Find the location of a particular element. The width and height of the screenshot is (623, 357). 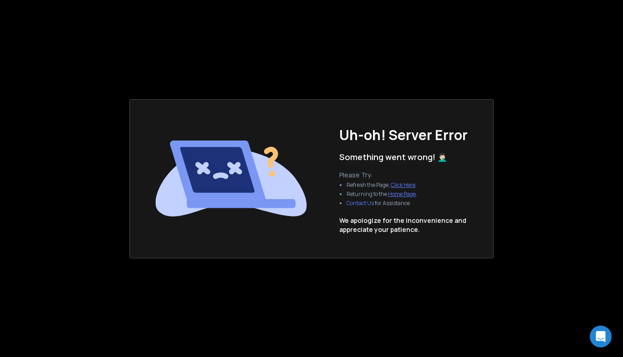

p: Something went wrong! 🤦🏻‍♂️ is located at coordinates (393, 157).